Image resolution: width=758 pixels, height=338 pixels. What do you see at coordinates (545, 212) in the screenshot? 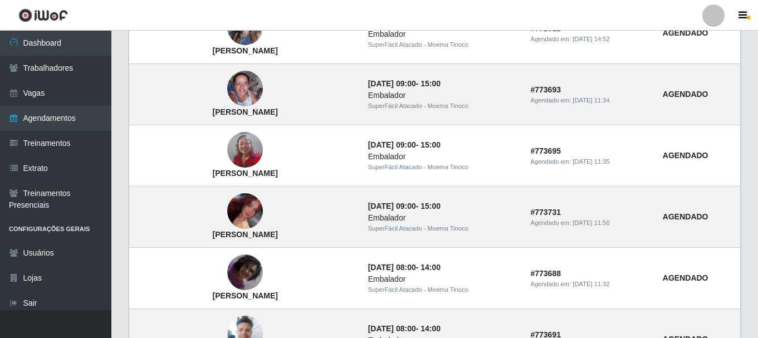
I see `strong: # 773731` at bounding box center [545, 212].